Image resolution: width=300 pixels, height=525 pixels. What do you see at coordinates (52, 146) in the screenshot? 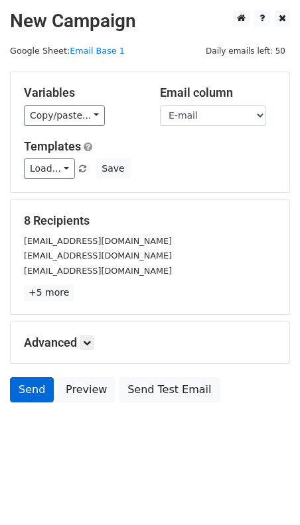
I see `a: Templates` at bounding box center [52, 146].